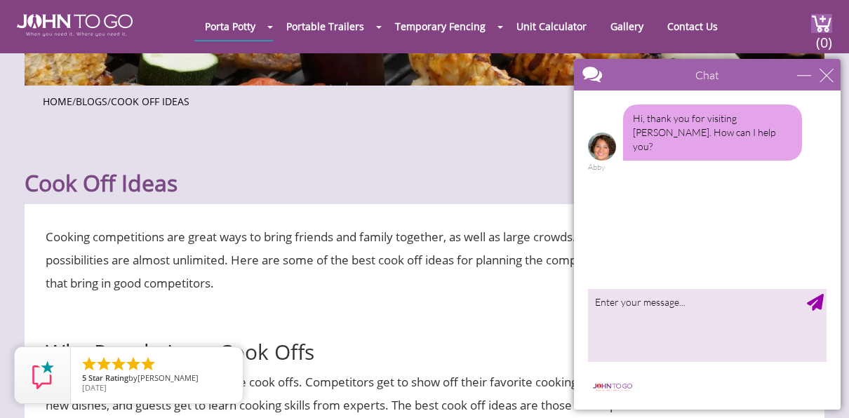  What do you see at coordinates (551, 26) in the screenshot?
I see `a: Unit Calculator` at bounding box center [551, 26].